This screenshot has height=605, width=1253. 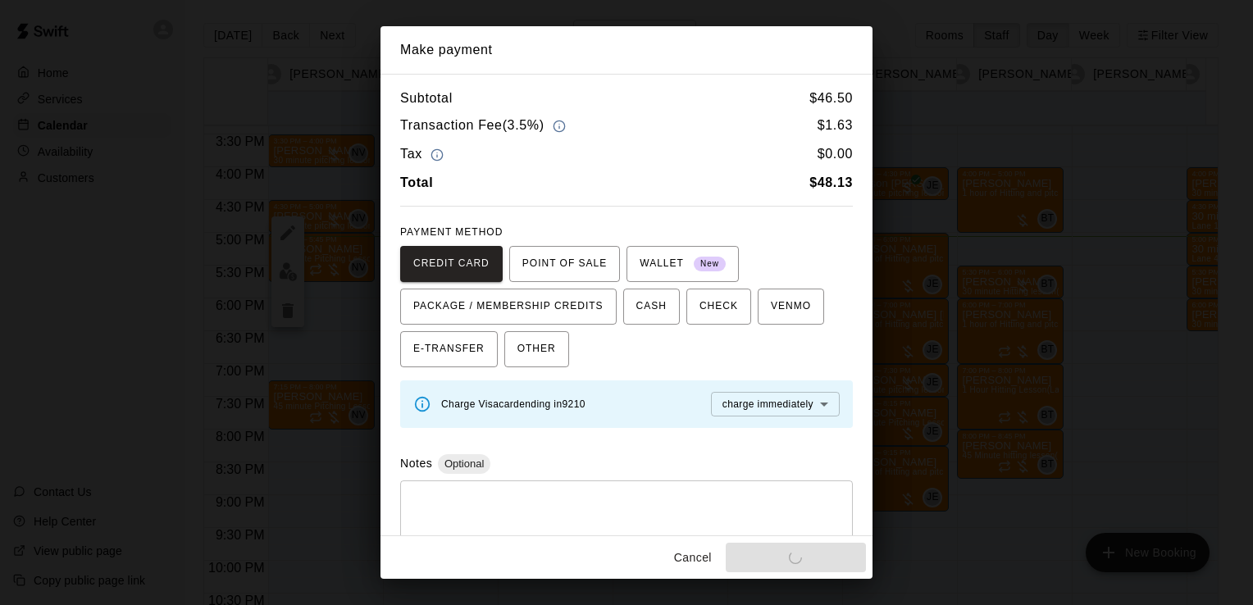 I want to click on span: CHECK, so click(x=718, y=307).